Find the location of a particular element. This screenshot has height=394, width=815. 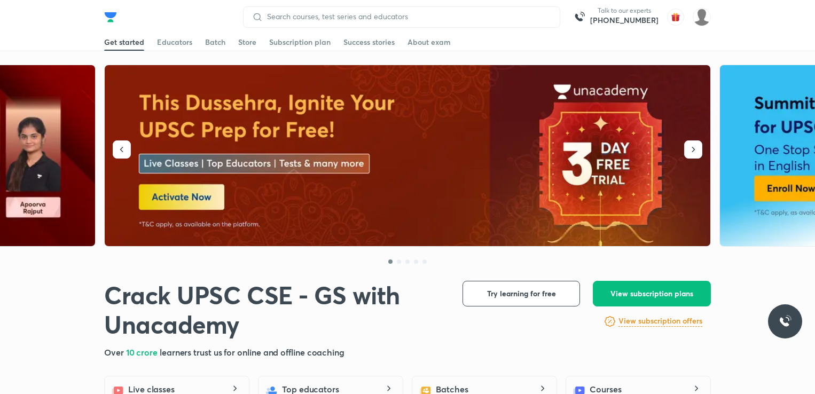

a: About exam is located at coordinates (429, 42).